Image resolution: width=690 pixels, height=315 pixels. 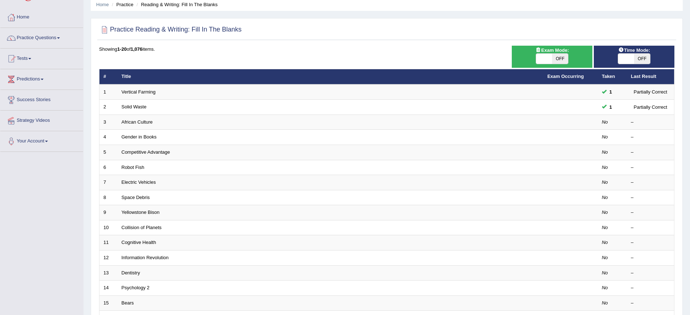 What do you see at coordinates (634, 50) in the screenshot?
I see `span: Time Mode:` at bounding box center [634, 50].